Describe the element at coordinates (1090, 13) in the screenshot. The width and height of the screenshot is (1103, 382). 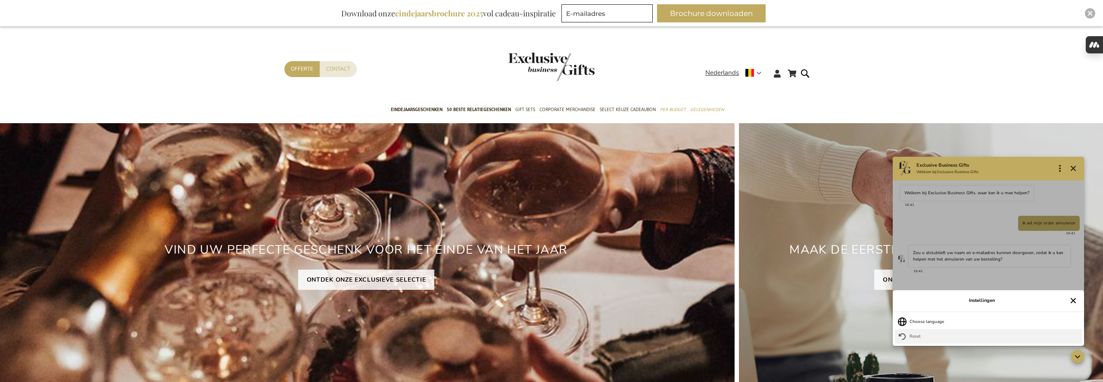
I see `img: Close` at that location.